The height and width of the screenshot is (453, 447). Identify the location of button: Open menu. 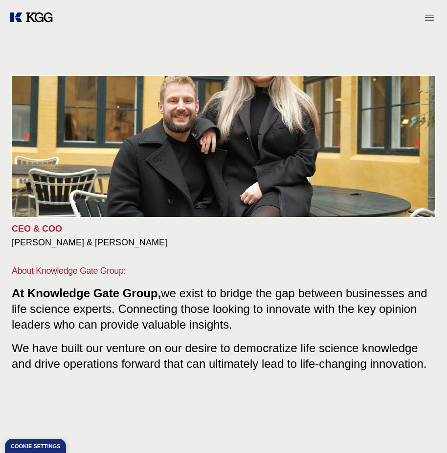
(430, 18).